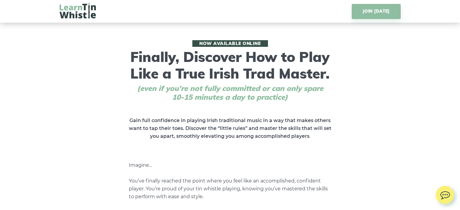 The height and width of the screenshot is (210, 460). I want to click on span: Now available online, so click(230, 44).